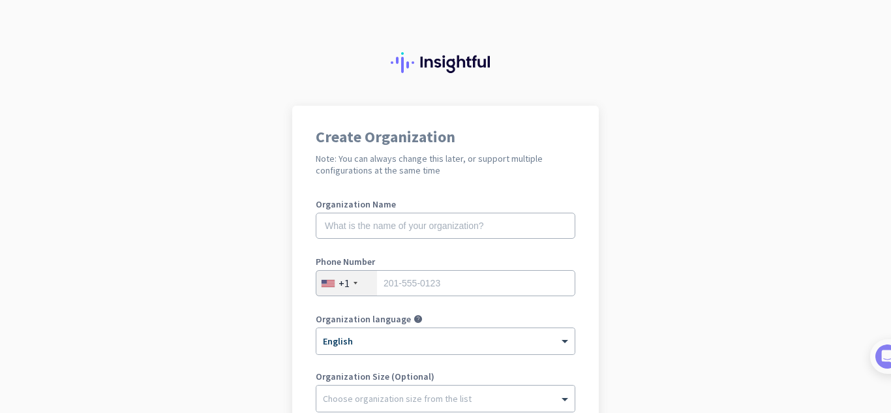 Image resolution: width=891 pixels, height=413 pixels. What do you see at coordinates (446, 226) in the screenshot?
I see `input: What is the name of your organization?` at bounding box center [446, 226].